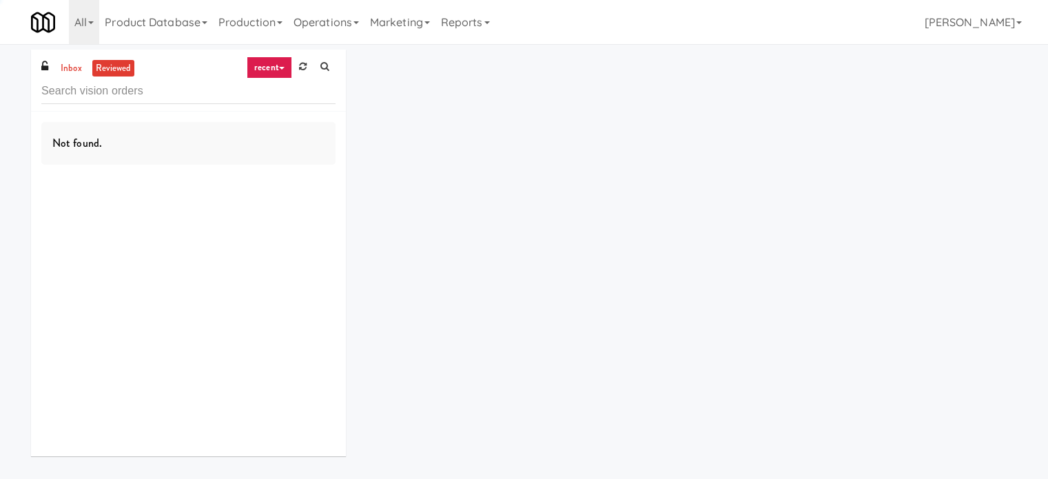 Image resolution: width=1048 pixels, height=479 pixels. Describe the element at coordinates (188, 91) in the screenshot. I see `input: Search vision orders` at that location.